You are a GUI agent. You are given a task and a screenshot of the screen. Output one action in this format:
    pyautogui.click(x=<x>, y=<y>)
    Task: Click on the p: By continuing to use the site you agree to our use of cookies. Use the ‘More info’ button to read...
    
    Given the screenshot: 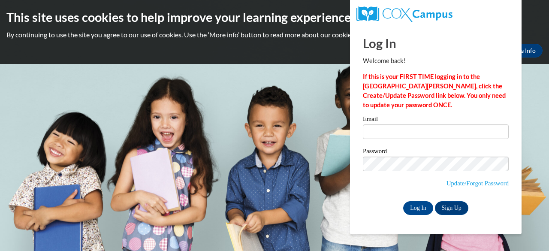 What is the action you would take?
    pyautogui.click(x=275, y=35)
    